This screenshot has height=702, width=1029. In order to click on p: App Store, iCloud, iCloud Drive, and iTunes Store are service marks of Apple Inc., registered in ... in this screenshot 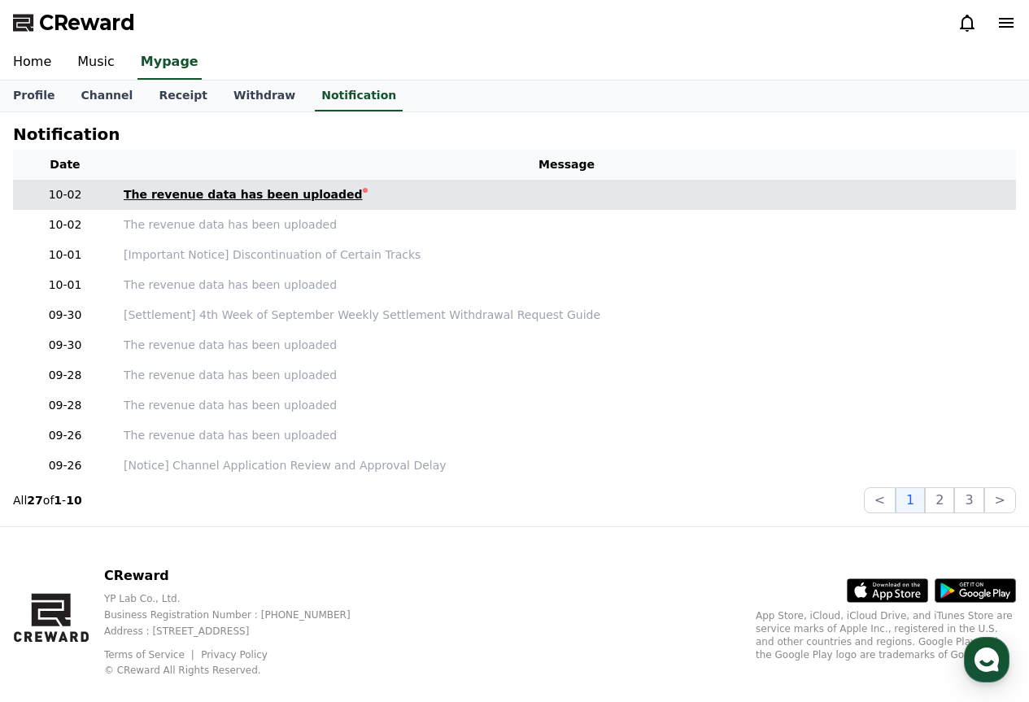, I will do `click(886, 635)`.